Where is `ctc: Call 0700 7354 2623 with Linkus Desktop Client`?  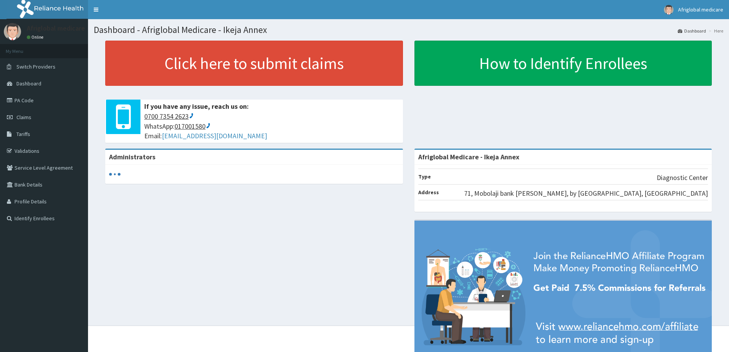 ctc: Call 0700 7354 2623 with Linkus Desktop Client is located at coordinates (169, 116).